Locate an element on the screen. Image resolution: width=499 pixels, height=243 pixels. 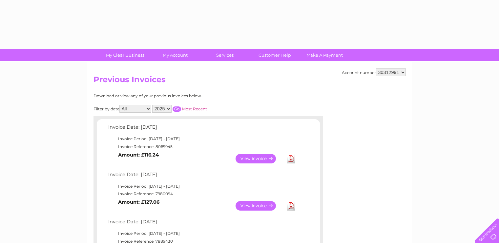
a: Most Recent is located at coordinates (194, 109).